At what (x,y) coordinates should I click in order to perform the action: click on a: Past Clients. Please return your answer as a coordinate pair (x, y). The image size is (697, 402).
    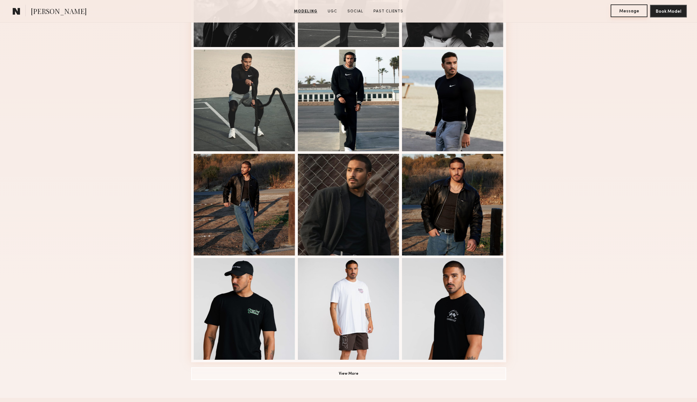
    Looking at the image, I should click on (388, 11).